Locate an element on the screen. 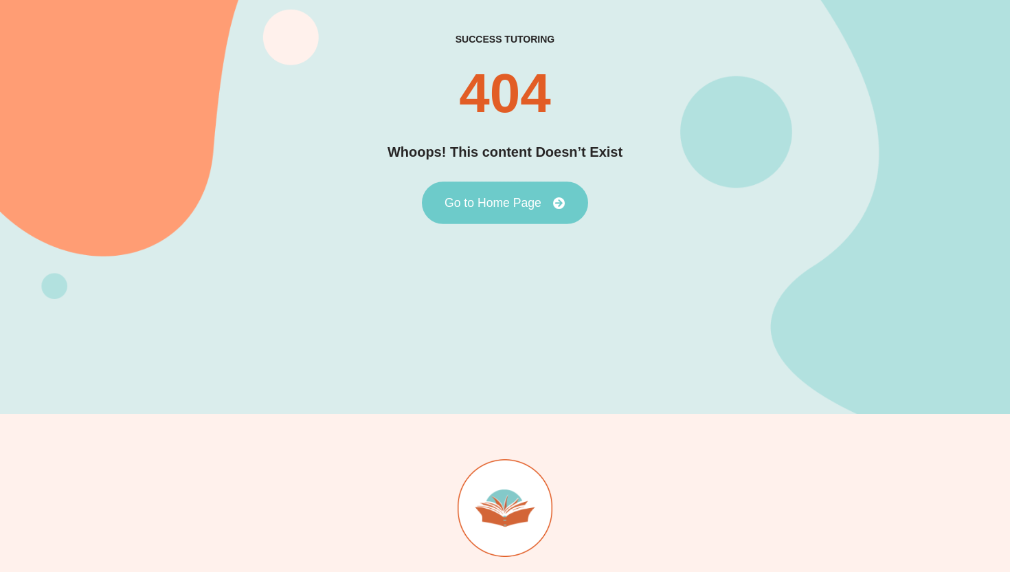 The image size is (1010, 572). h2: success tutoring is located at coordinates (505, 39).